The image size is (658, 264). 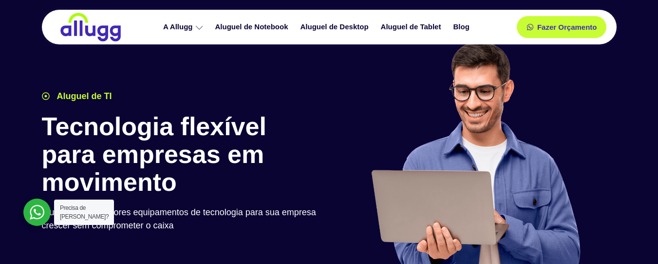 What do you see at coordinates (91, 27) in the screenshot?
I see `img: locação de TI é Allugg` at bounding box center [91, 27].